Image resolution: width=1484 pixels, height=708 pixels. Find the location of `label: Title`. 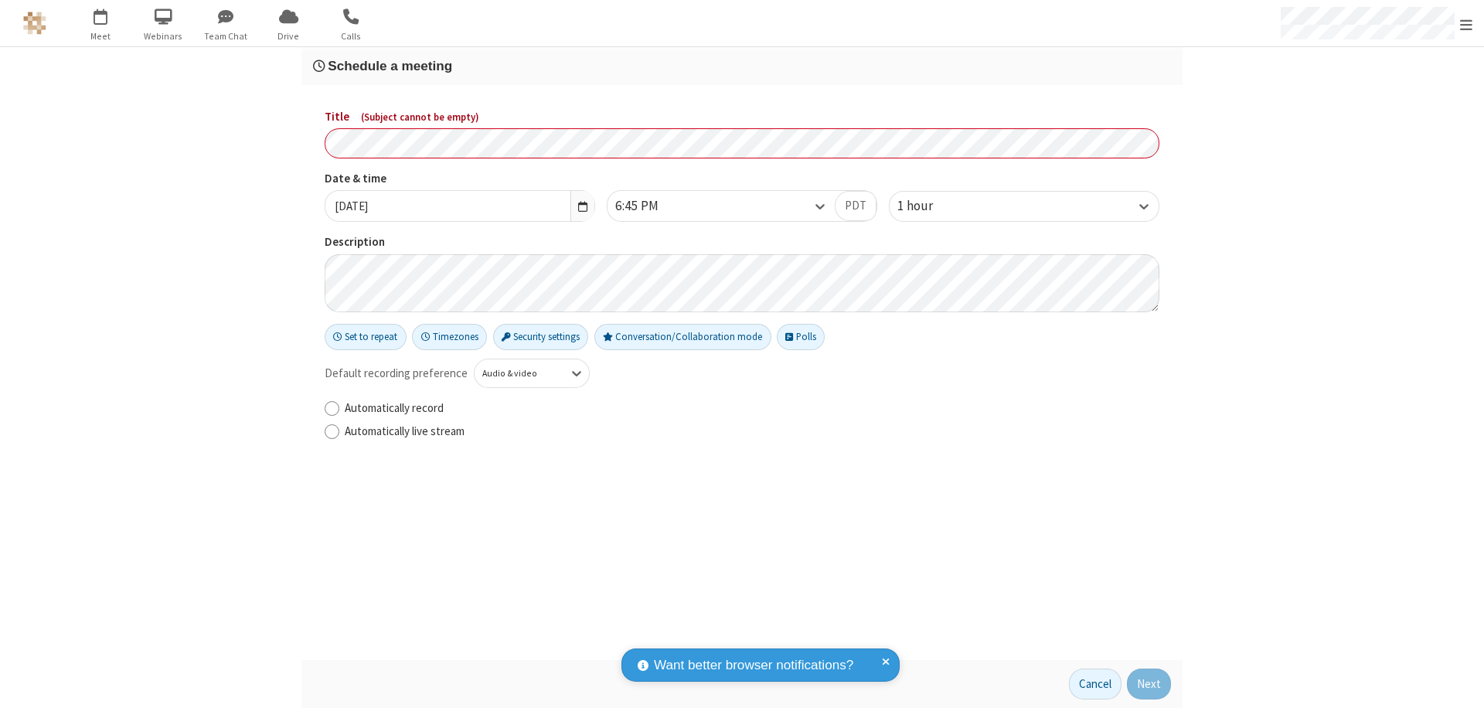

label: Title is located at coordinates (742, 117).